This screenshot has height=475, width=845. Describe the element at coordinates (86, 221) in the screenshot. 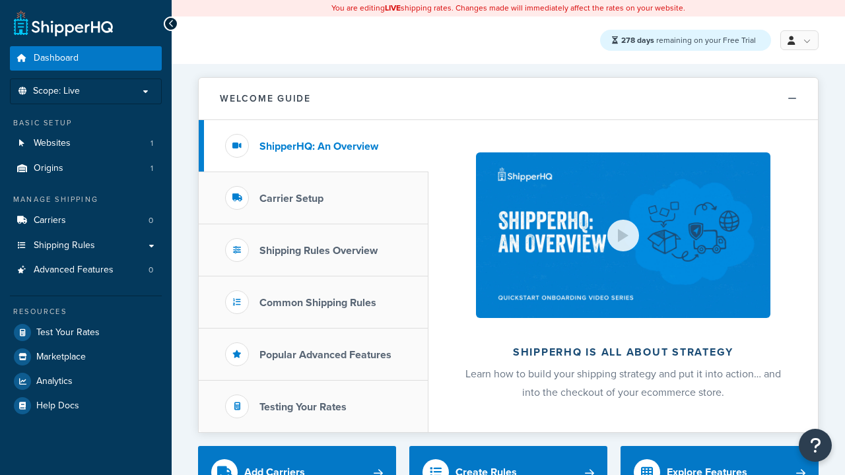

I see `li: Carriers` at that location.